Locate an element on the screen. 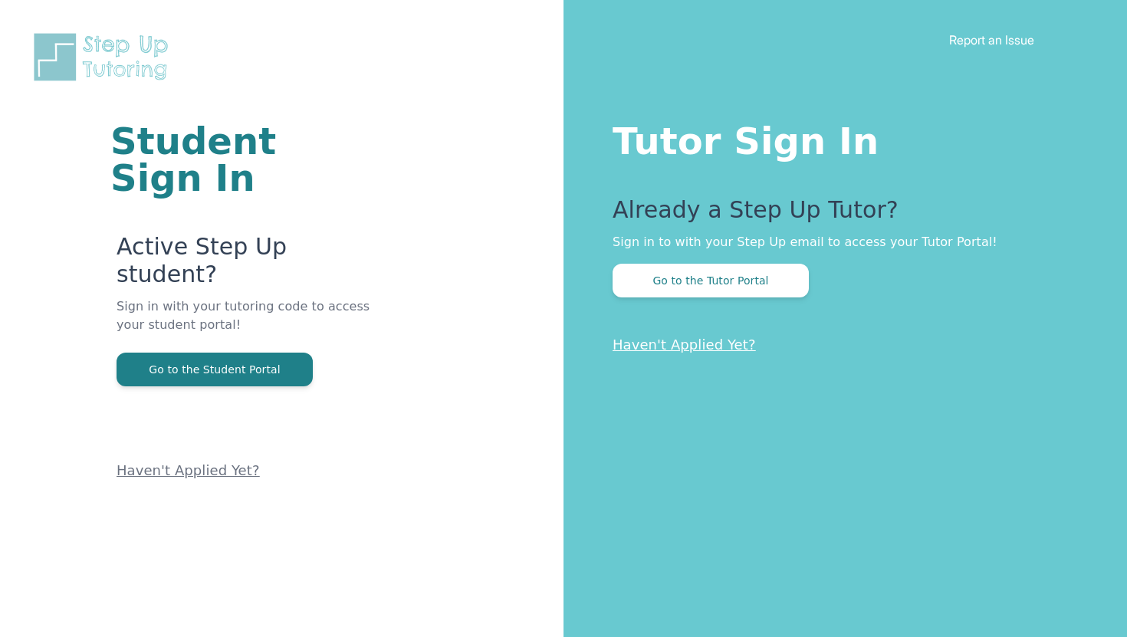 Image resolution: width=1127 pixels, height=637 pixels. p: Active Step Up student? is located at coordinates (248, 265).